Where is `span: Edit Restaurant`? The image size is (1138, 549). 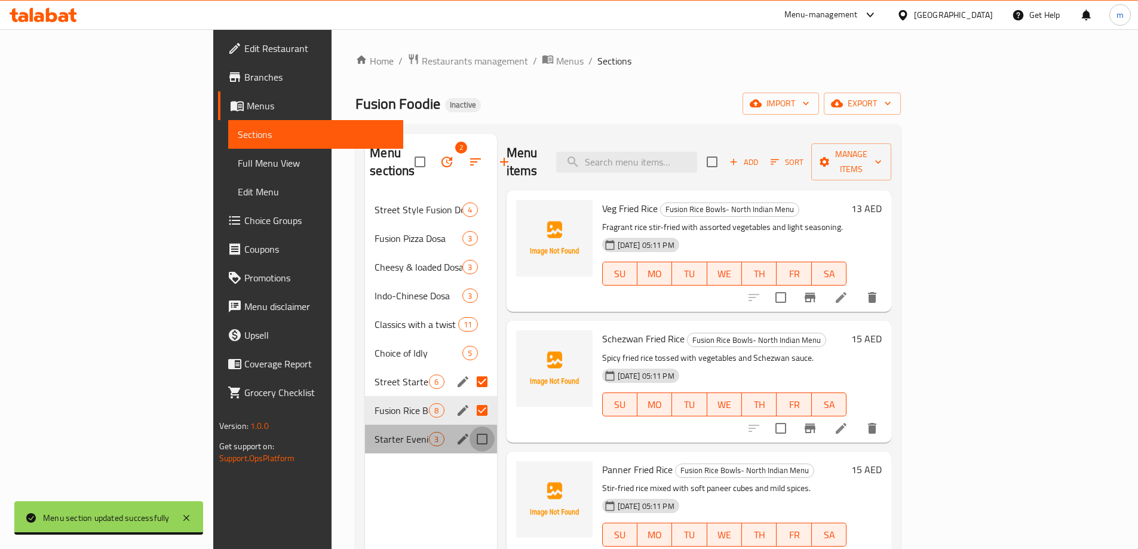
span: Edit Restaurant is located at coordinates (319, 48).